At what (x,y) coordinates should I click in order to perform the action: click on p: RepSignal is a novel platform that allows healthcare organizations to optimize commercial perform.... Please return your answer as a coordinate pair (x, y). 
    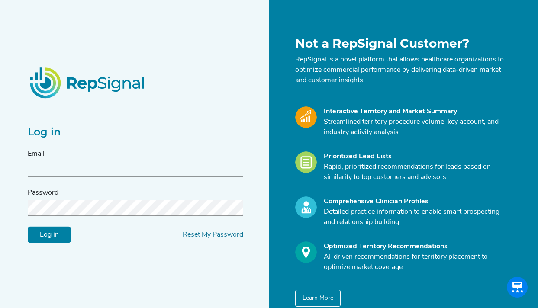
    Looking at the image, I should click on (401, 70).